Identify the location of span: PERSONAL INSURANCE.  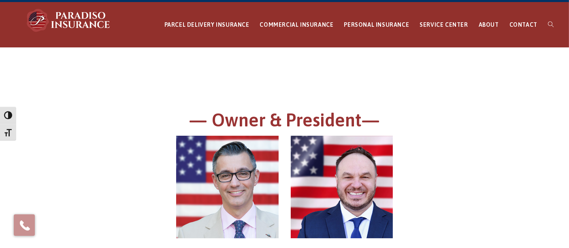
(377, 25).